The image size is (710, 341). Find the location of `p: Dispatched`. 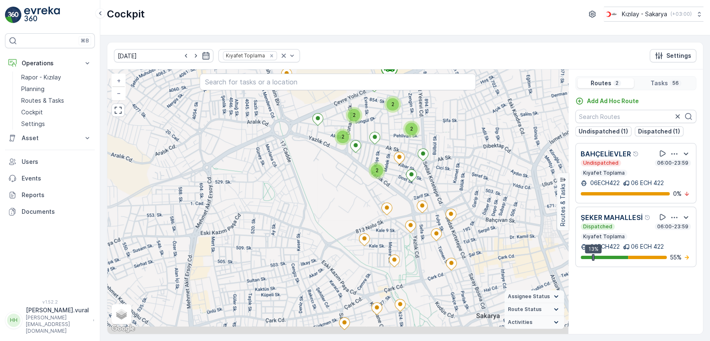

p: Dispatched is located at coordinates (598, 227).